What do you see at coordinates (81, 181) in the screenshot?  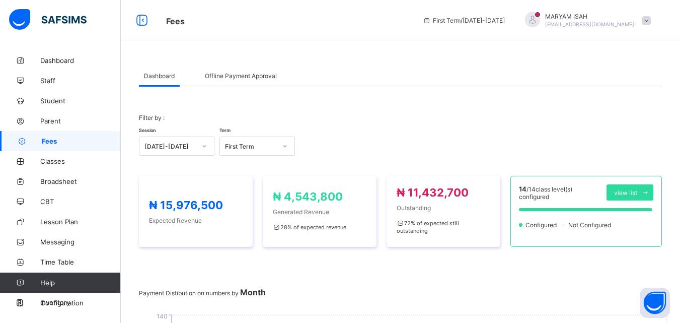 I see `span: Broadsheet` at bounding box center [81, 181].